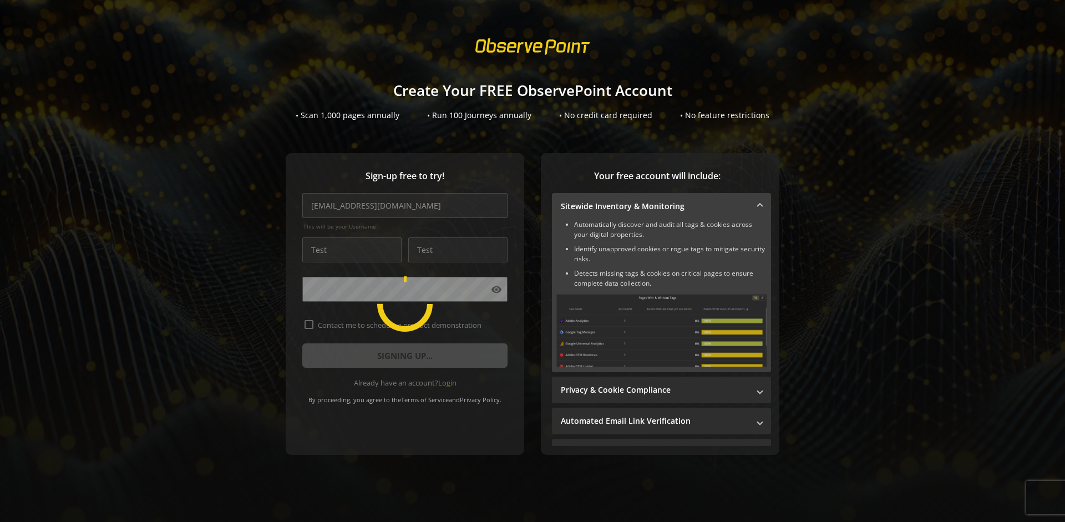  What do you see at coordinates (670, 230) in the screenshot?
I see `li: Automatically discover and audit all tags & cookies across your digital properties.` at bounding box center [670, 230].